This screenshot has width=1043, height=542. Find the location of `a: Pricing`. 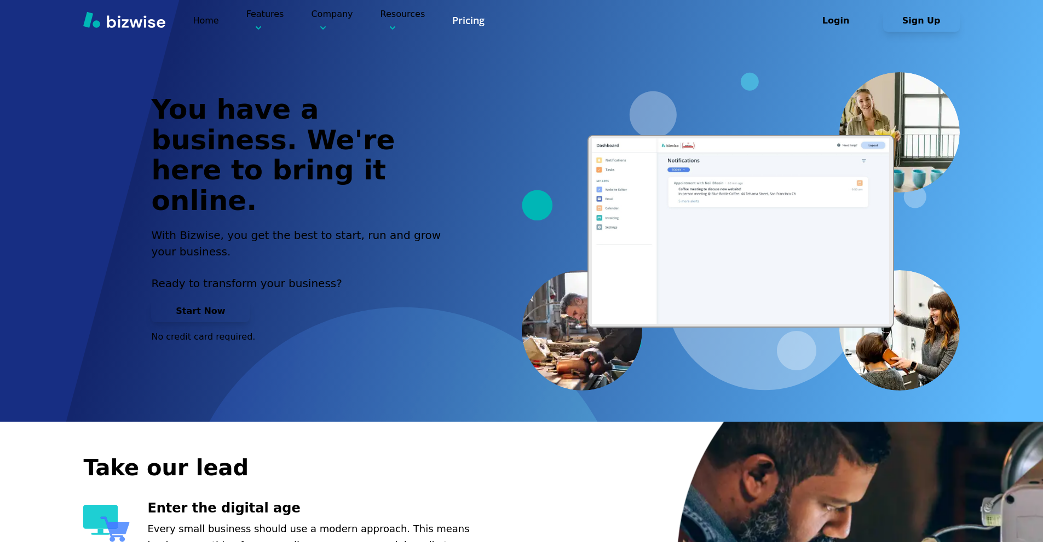

a: Pricing is located at coordinates (468, 20).